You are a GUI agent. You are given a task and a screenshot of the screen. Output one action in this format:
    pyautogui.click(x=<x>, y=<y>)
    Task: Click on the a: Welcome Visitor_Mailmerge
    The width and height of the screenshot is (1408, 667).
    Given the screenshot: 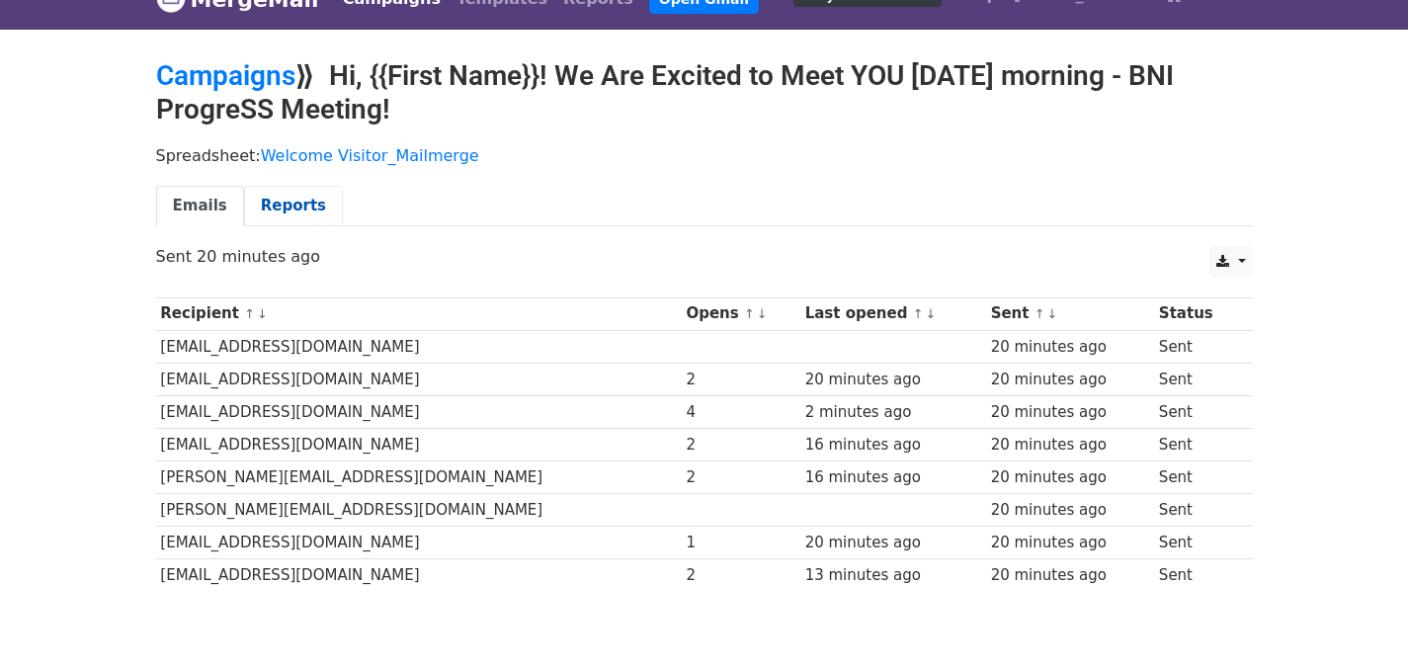 What is the action you would take?
    pyautogui.click(x=370, y=155)
    